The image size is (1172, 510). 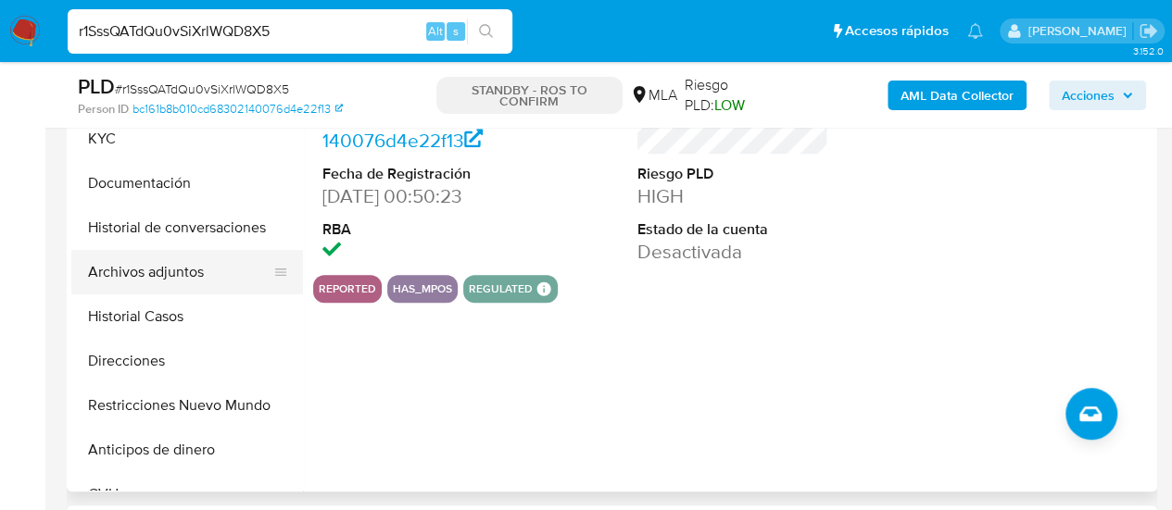 I want to click on button: reported, so click(x=347, y=289).